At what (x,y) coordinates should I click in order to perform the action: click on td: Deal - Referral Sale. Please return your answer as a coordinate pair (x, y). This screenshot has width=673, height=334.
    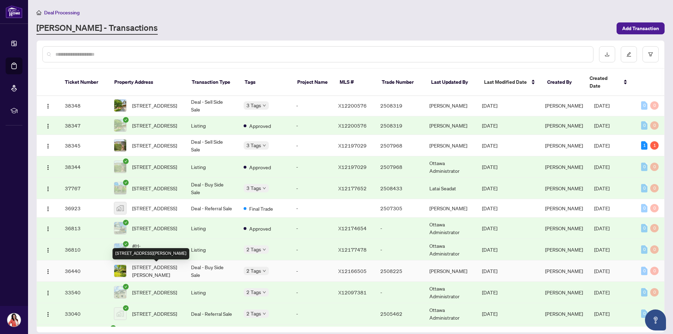
    Looking at the image, I should click on (212, 208).